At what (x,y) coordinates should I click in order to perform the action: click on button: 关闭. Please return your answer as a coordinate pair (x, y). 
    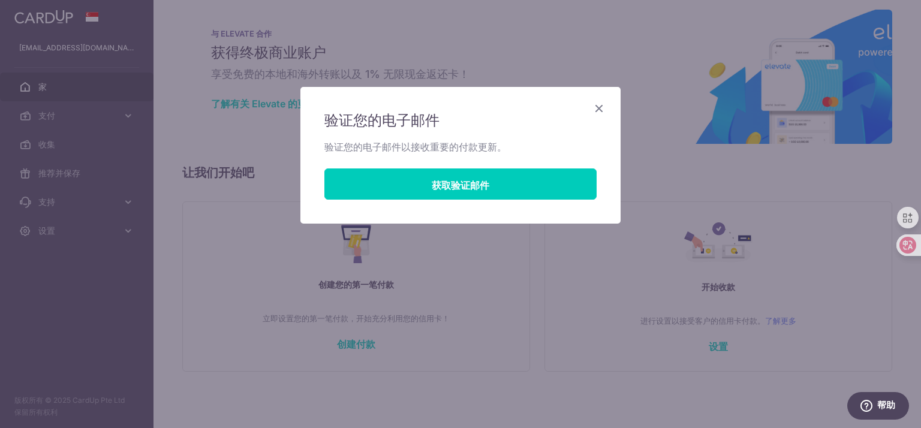
    Looking at the image, I should click on (599, 109).